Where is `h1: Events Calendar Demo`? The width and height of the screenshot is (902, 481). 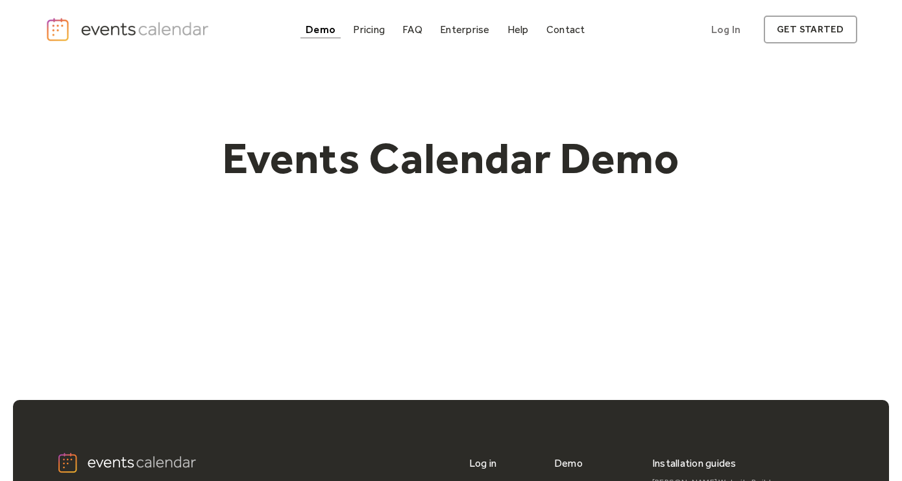
h1: Events Calendar Demo is located at coordinates (451, 158).